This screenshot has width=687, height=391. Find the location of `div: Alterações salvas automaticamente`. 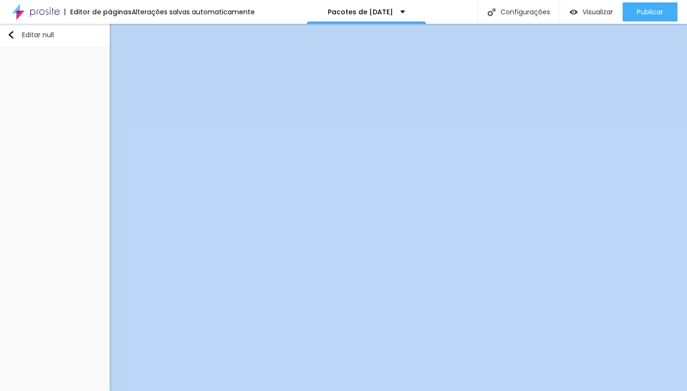

div: Alterações salvas automaticamente is located at coordinates (193, 12).